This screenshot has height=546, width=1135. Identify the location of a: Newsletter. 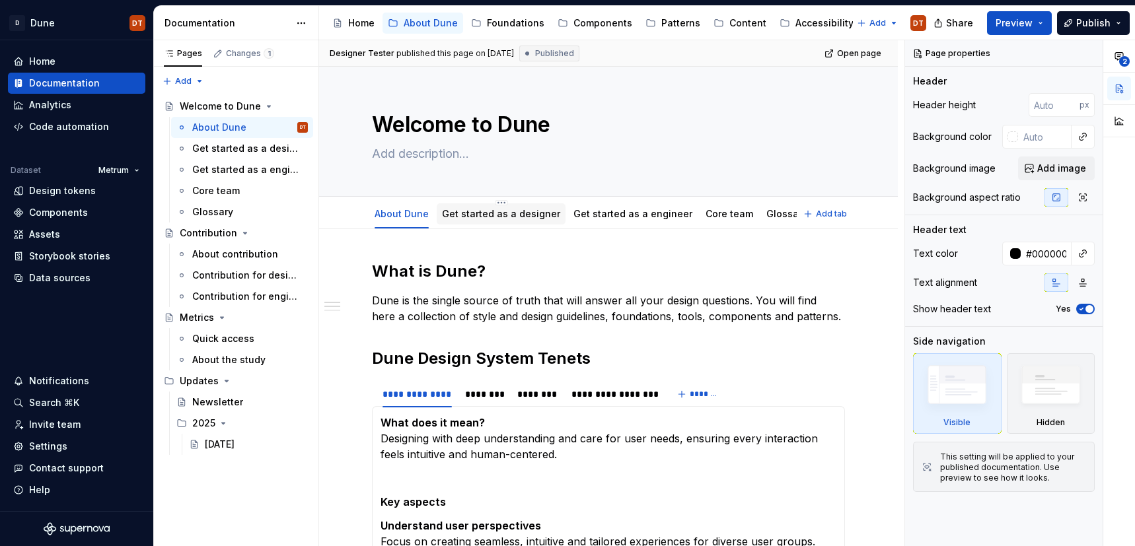
(242, 402).